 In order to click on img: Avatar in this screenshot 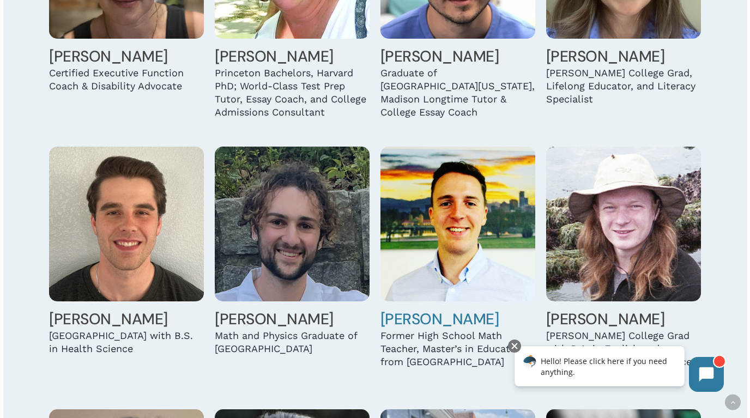, I will do `click(27, 24)`.